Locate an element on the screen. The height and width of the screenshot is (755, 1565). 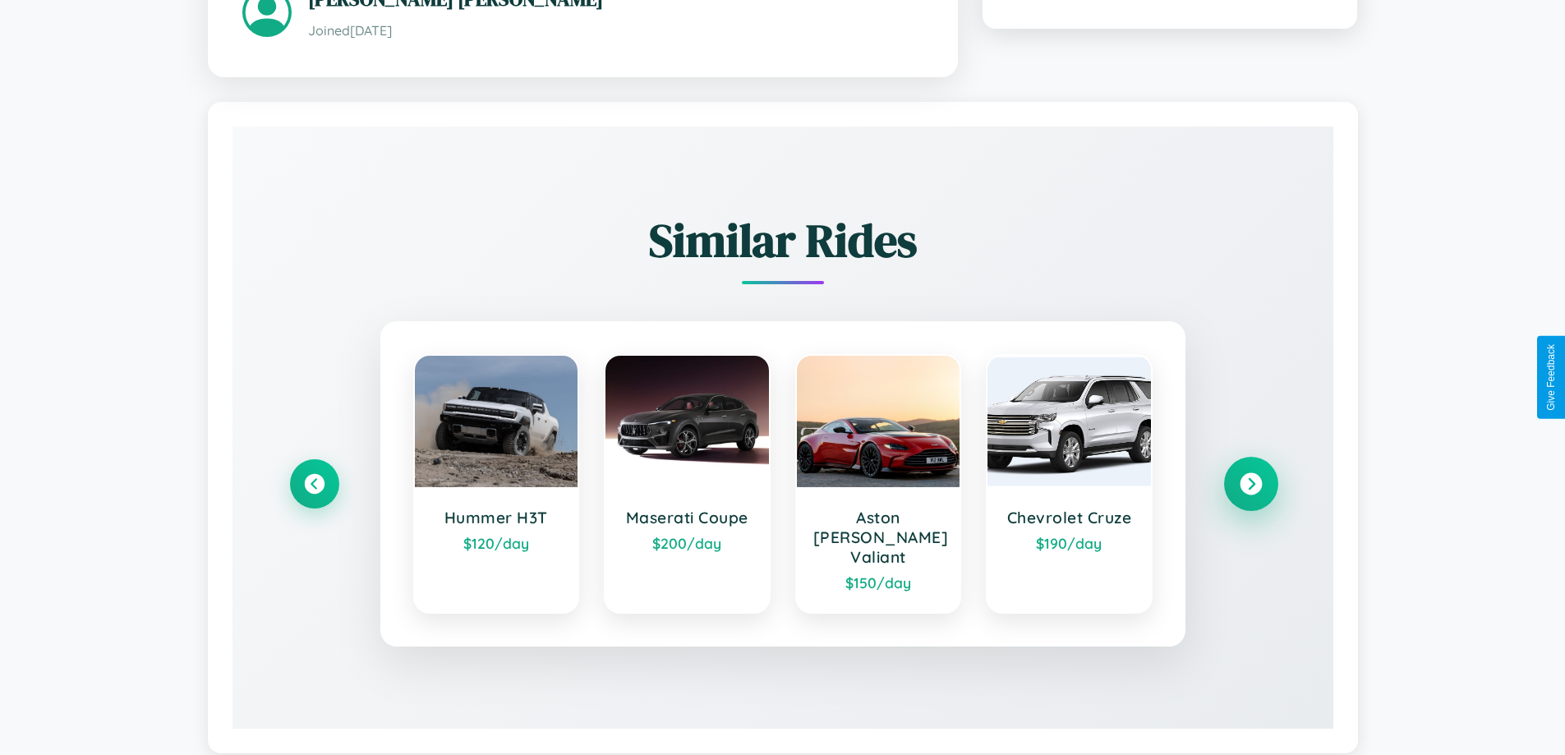
h3: Maserati Coupe is located at coordinates (687, 517).